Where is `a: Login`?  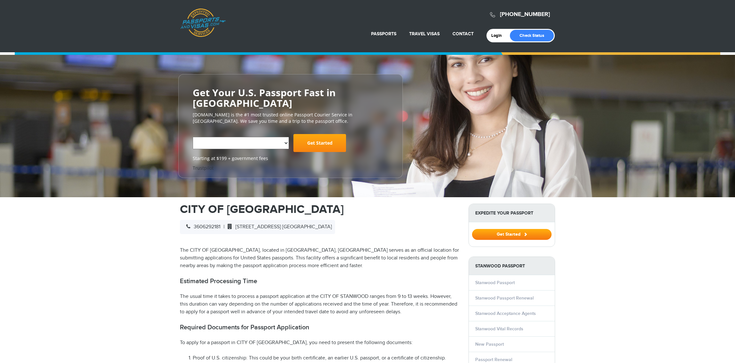 a: Login is located at coordinates (499, 36).